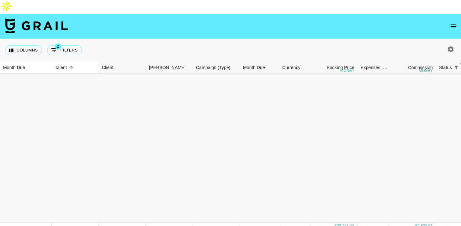 The image size is (461, 226). Describe the element at coordinates (58, 46) in the screenshot. I see `span: 2` at that location.